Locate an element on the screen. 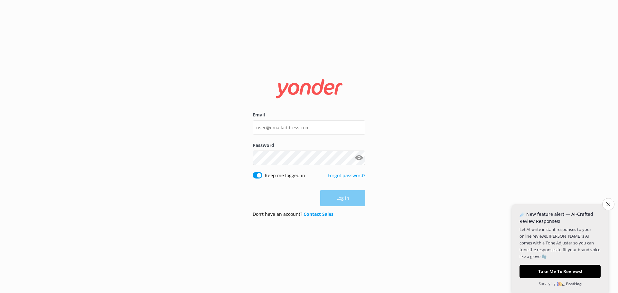 This screenshot has width=618, height=293. a: Contact Sales is located at coordinates (318, 214).